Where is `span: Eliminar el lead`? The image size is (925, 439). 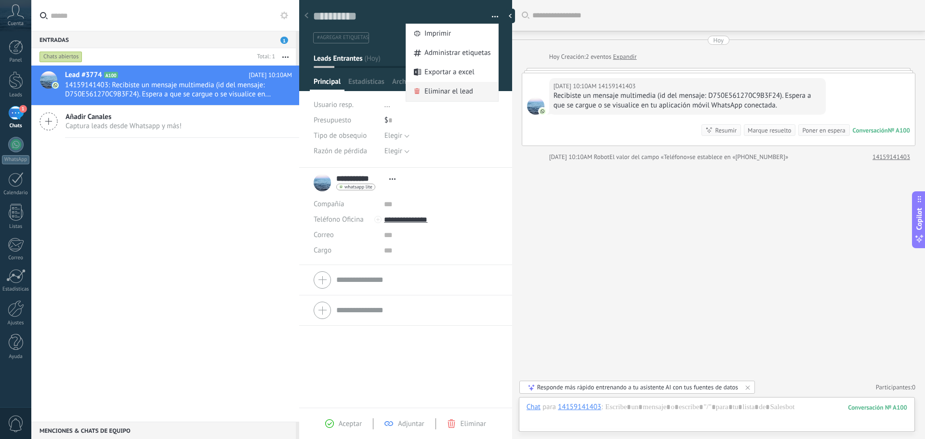
span: Eliminar el lead is located at coordinates (449, 92).